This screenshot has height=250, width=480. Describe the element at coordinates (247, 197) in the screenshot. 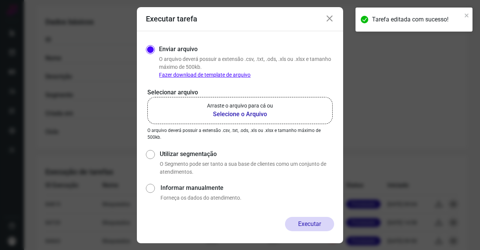

I see `p: Forneça os dados do atendimento.` at that location.